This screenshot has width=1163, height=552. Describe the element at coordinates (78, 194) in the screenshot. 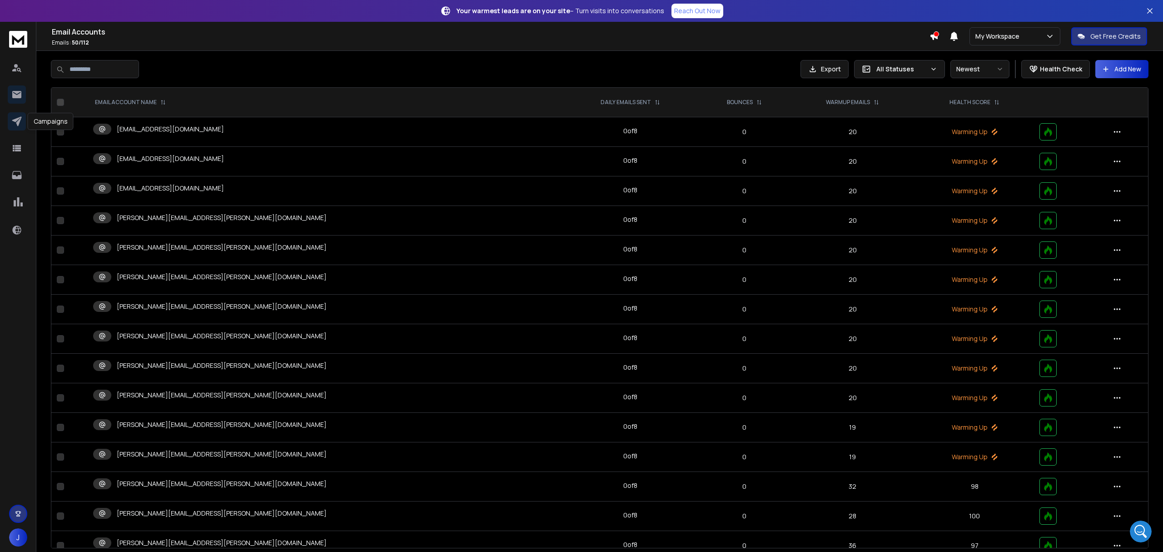

I see `div: I am checking this with the tech team, allow me some time for this.` at that location.